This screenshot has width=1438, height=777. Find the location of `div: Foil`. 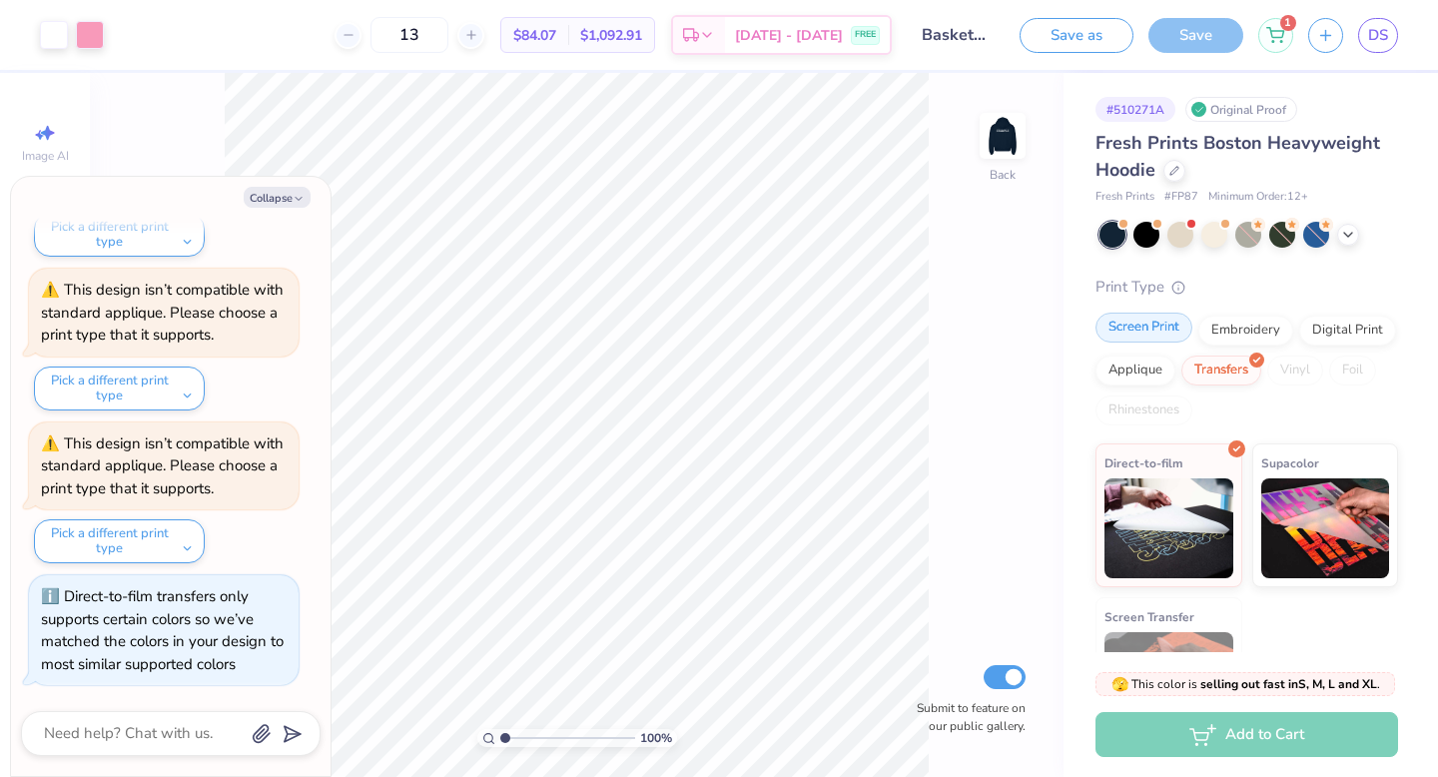

div: Foil is located at coordinates (1353, 371).